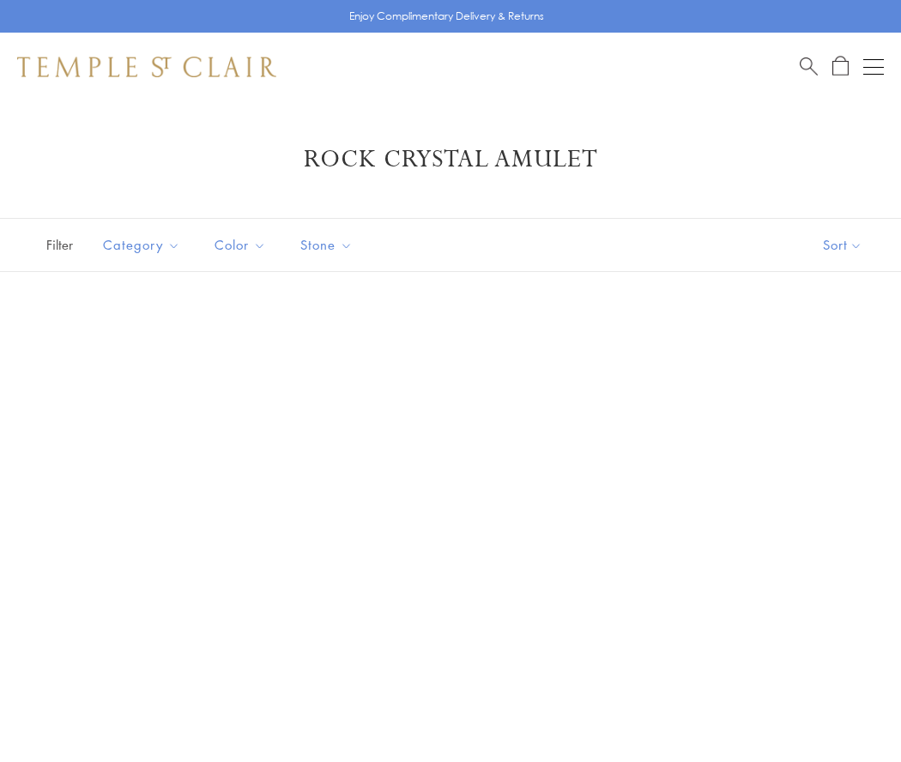  Describe the element at coordinates (143, 245) in the screenshot. I see `span: Category` at that location.